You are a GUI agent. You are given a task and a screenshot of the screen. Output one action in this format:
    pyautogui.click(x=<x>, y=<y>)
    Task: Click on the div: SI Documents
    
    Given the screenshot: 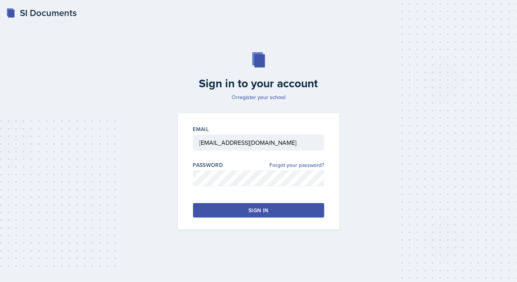 What is the action you would take?
    pyautogui.click(x=41, y=13)
    